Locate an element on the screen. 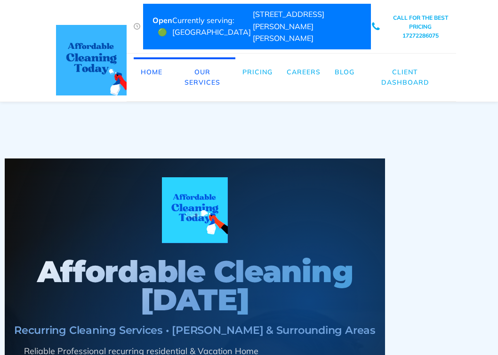 The image size is (498, 355). a: Home is located at coordinates (152, 72).